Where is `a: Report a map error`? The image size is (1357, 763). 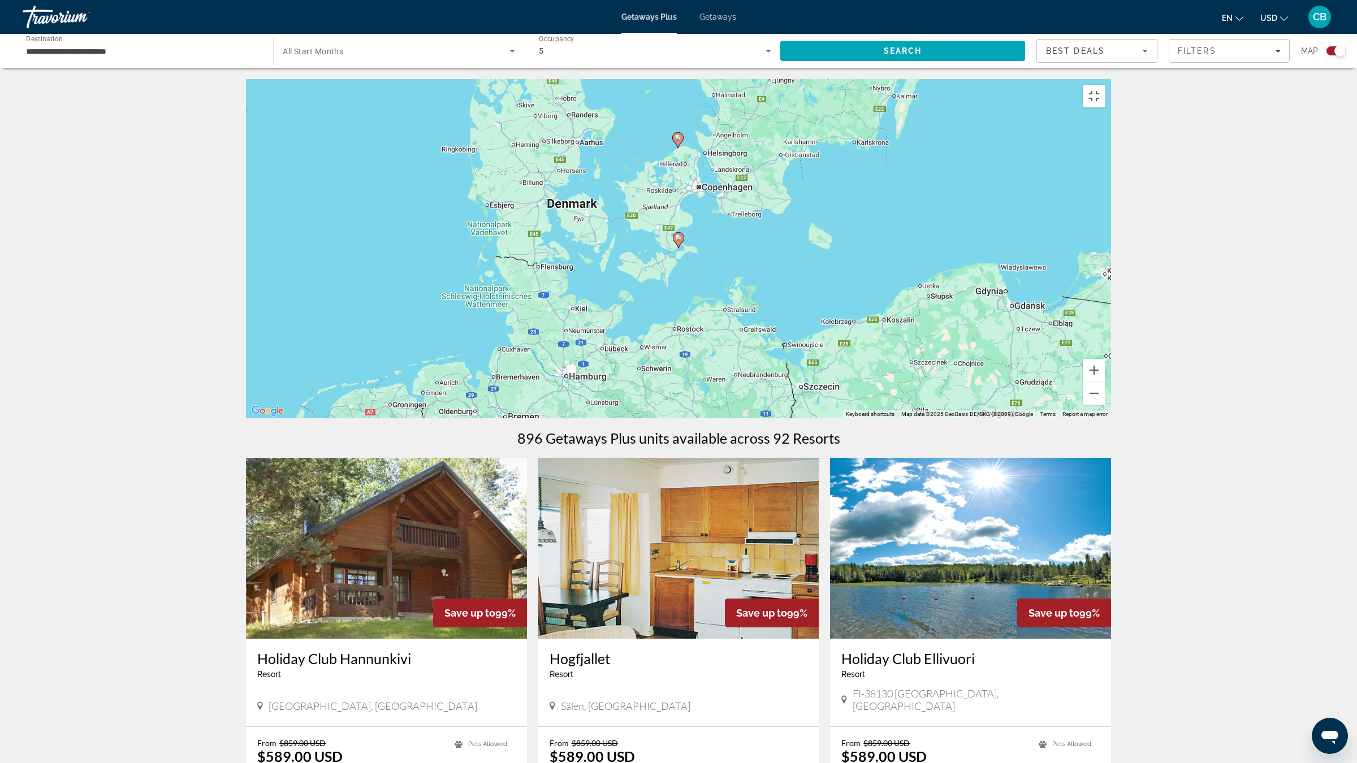
a: Report a map error is located at coordinates (1085, 414).